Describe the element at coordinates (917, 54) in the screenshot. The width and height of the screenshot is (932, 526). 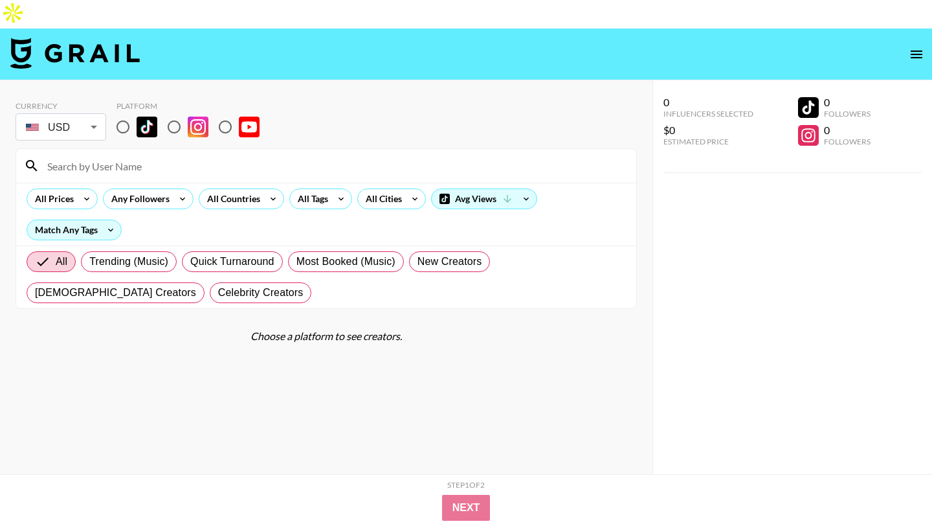
I see `button: open drawer` at that location.